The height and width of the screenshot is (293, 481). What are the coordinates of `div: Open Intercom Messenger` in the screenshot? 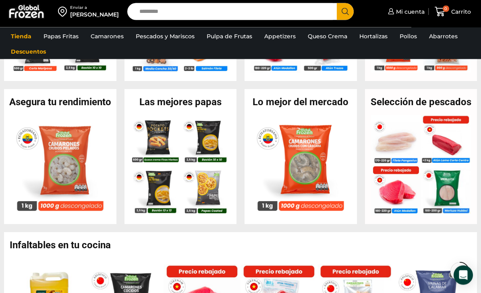 It's located at (464, 275).